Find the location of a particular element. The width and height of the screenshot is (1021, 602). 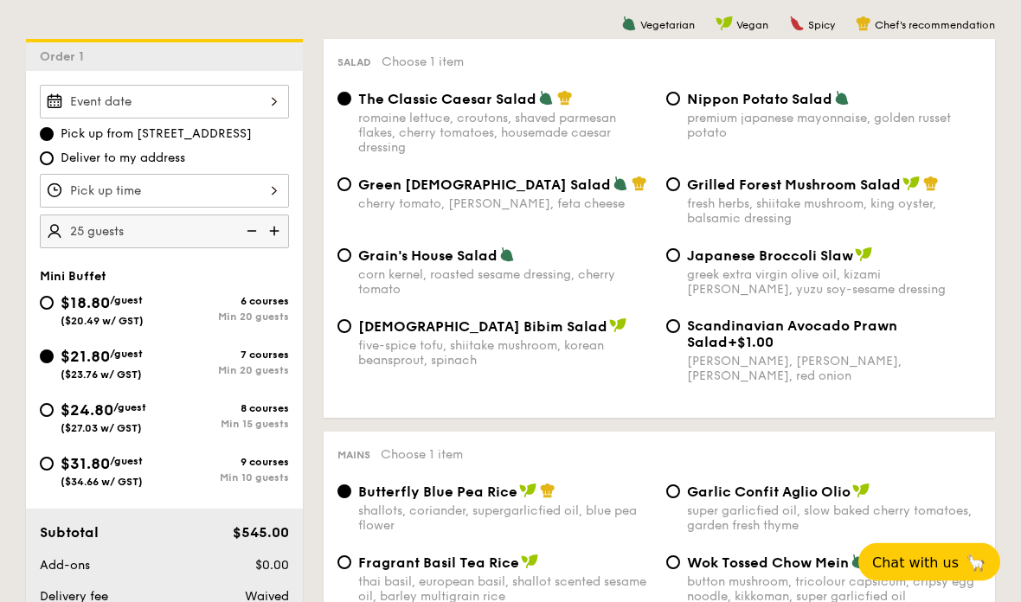

input: Grain's House Saladcorn kernel, roasted sesame dressing, cherry tomato is located at coordinates (344, 256).